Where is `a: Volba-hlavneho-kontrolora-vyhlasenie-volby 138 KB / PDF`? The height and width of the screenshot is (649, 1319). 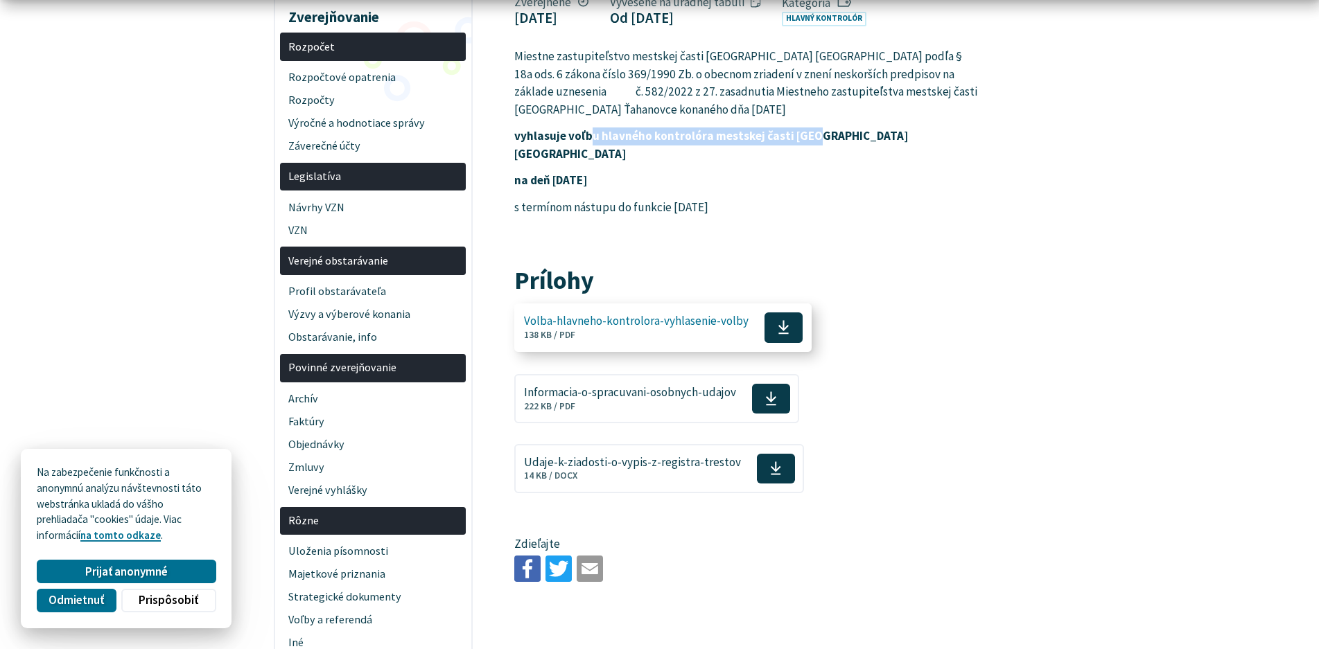 a: Volba-hlavneho-kontrolora-vyhlasenie-volby 138 KB / PDF is located at coordinates (663, 328).